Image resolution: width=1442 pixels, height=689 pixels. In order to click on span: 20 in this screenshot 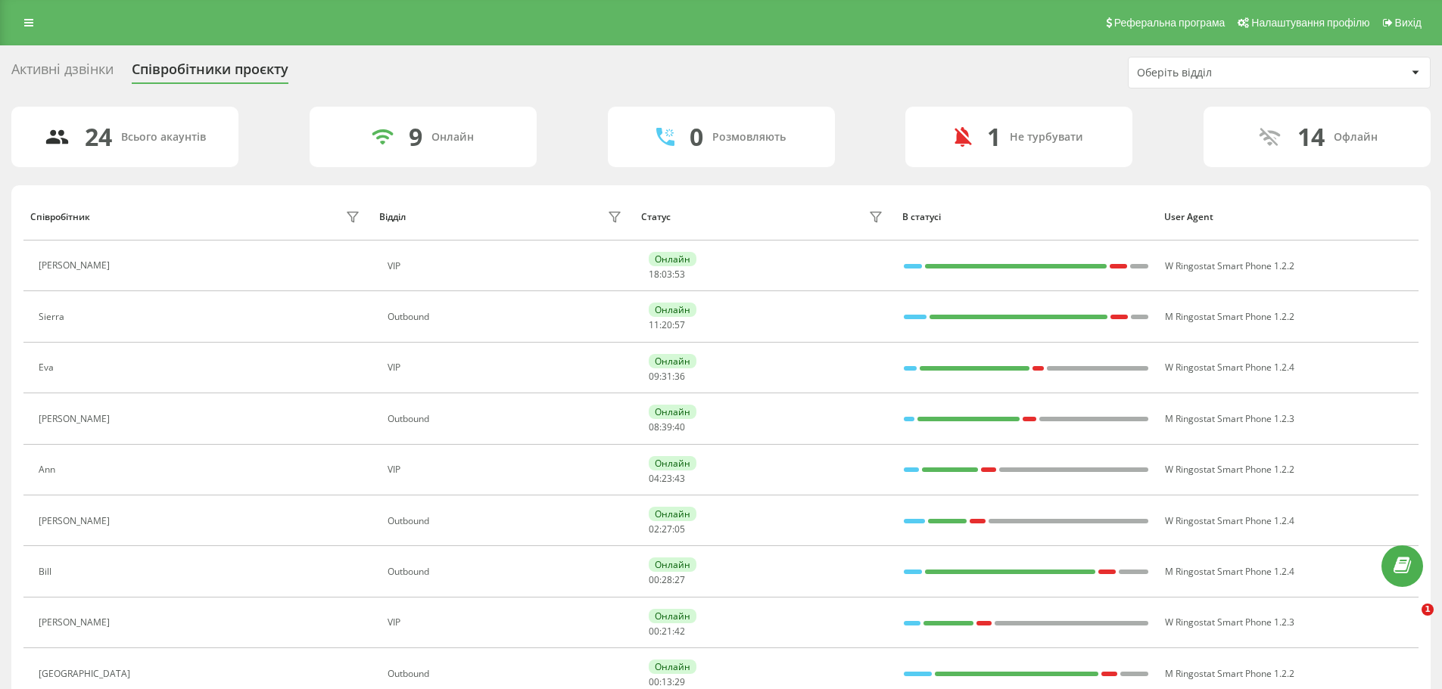, I will do `click(667, 325)`.